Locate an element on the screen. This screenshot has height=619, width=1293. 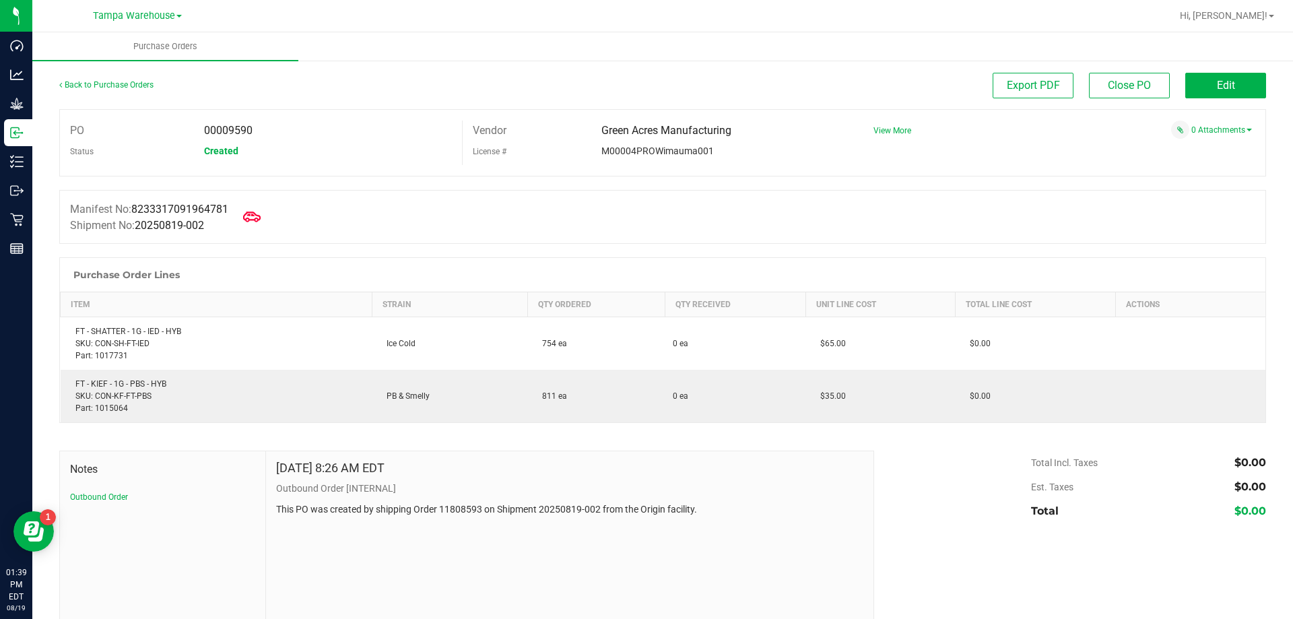
a: View More is located at coordinates (892, 131).